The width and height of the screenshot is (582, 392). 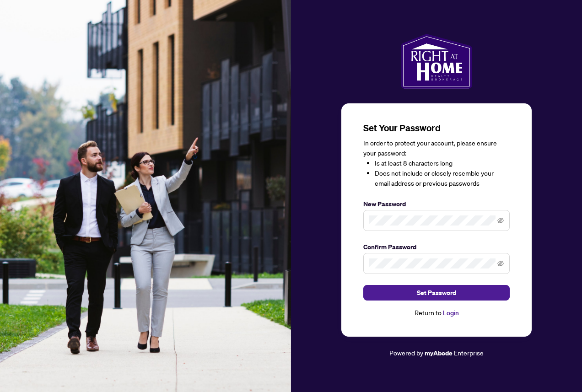 What do you see at coordinates (436, 61) in the screenshot?
I see `img: ma-logo` at bounding box center [436, 61].